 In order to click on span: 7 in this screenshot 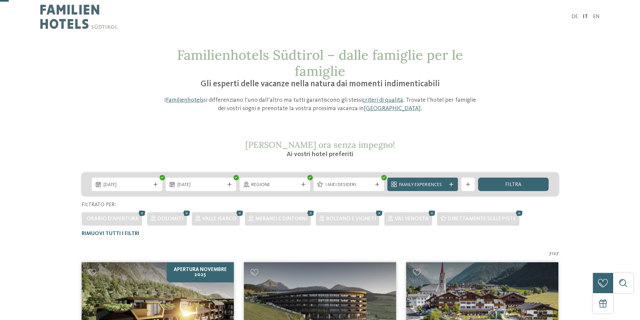, I will do `click(551, 254)`.